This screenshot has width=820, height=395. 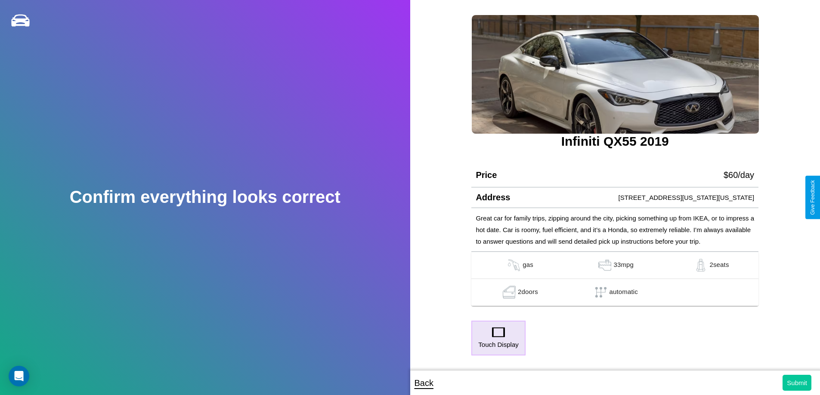 I want to click on div: Give Feedback, so click(x=812, y=197).